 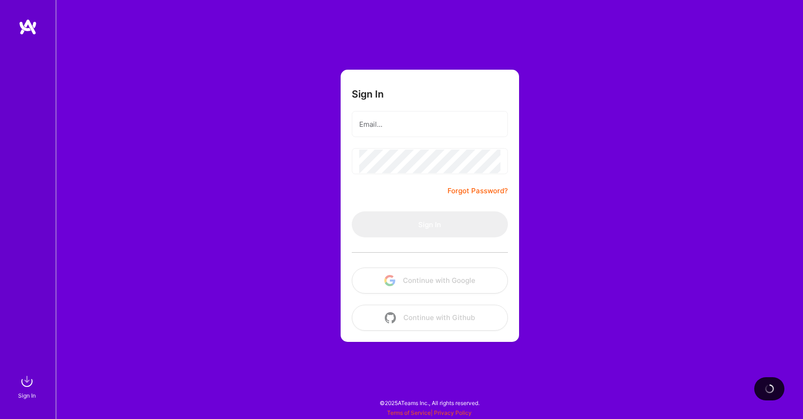 What do you see at coordinates (770, 389) in the screenshot?
I see `img: loading` at bounding box center [770, 389].